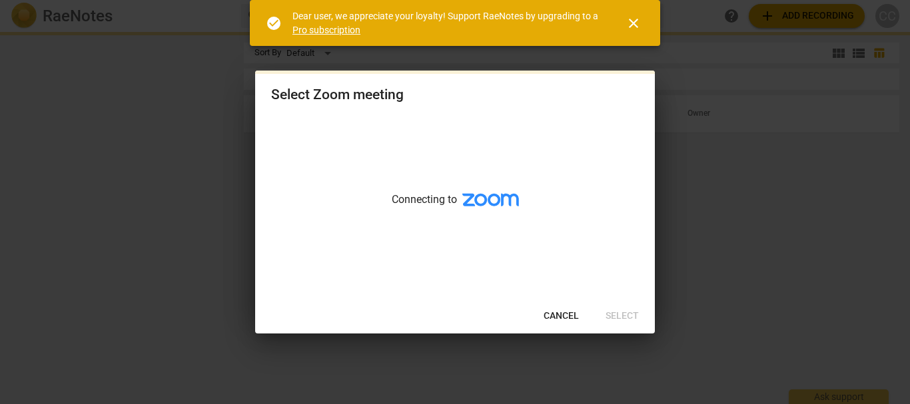 The image size is (910, 404). What do you see at coordinates (634, 23) in the screenshot?
I see `span: close` at bounding box center [634, 23].